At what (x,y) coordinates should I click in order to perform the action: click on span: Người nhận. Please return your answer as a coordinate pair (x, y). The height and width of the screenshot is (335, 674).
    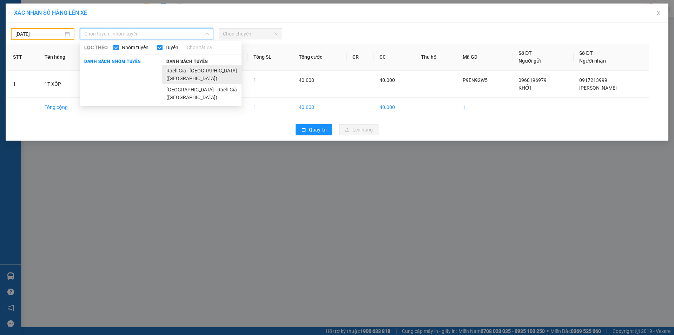
    Looking at the image, I should click on (593, 61).